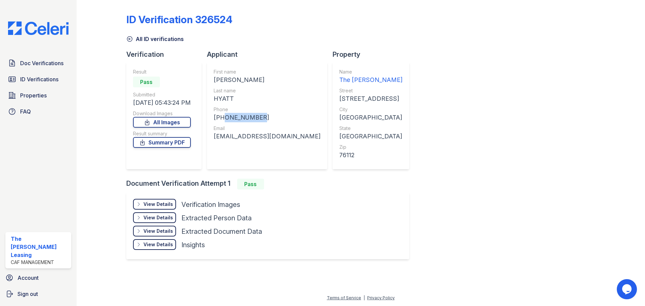 The image size is (645, 306). Describe the element at coordinates (28, 294) in the screenshot. I see `span: Sign out` at that location.